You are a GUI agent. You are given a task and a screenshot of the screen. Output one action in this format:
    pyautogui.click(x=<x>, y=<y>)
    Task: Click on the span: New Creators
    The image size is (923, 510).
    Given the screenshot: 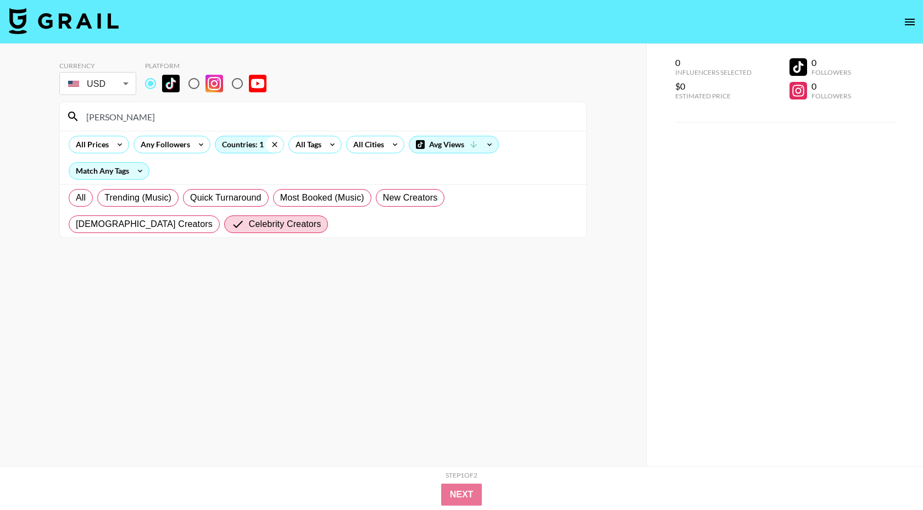 What is the action you would take?
    pyautogui.click(x=410, y=198)
    